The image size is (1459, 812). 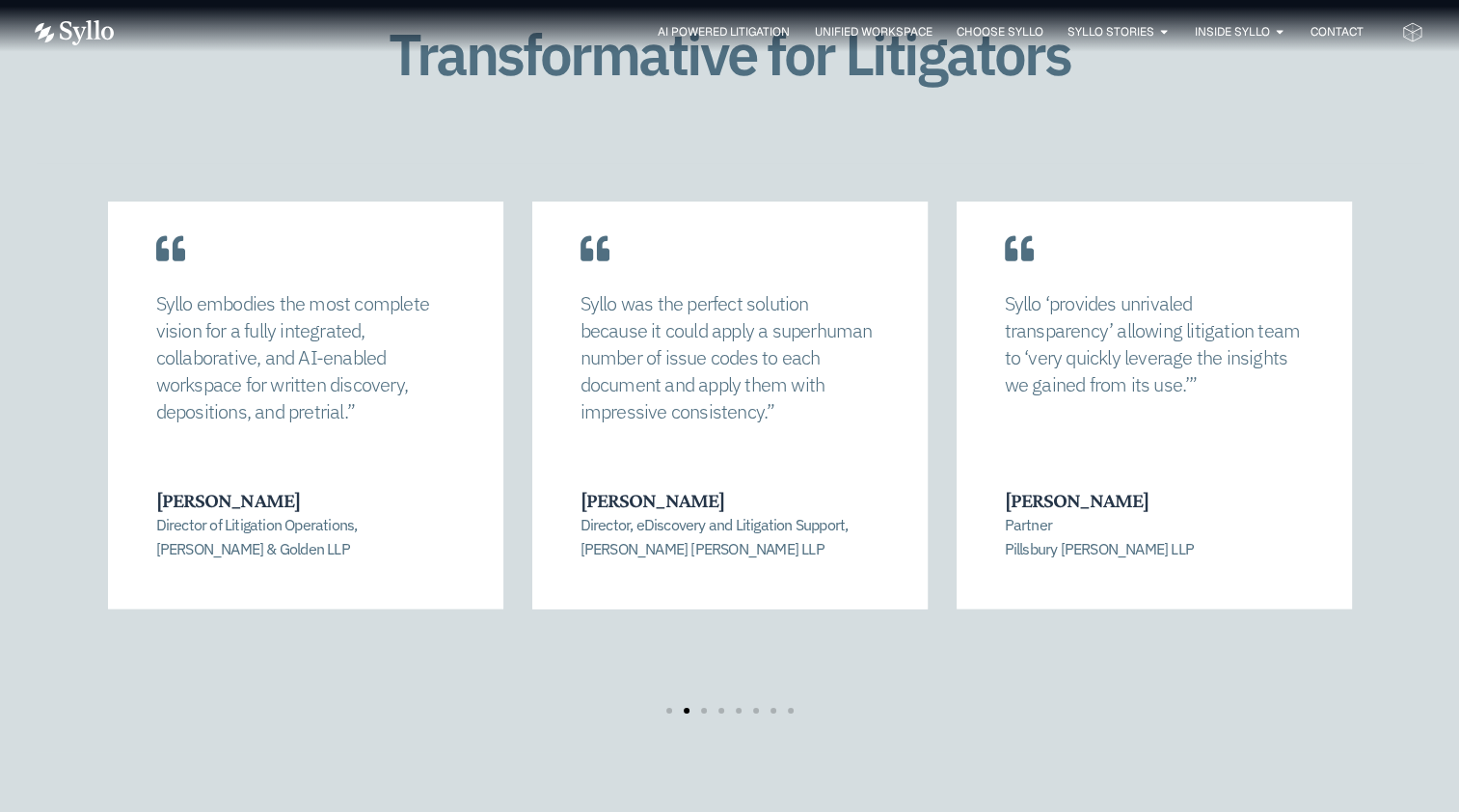 I want to click on a: Choose Syllo, so click(x=999, y=32).